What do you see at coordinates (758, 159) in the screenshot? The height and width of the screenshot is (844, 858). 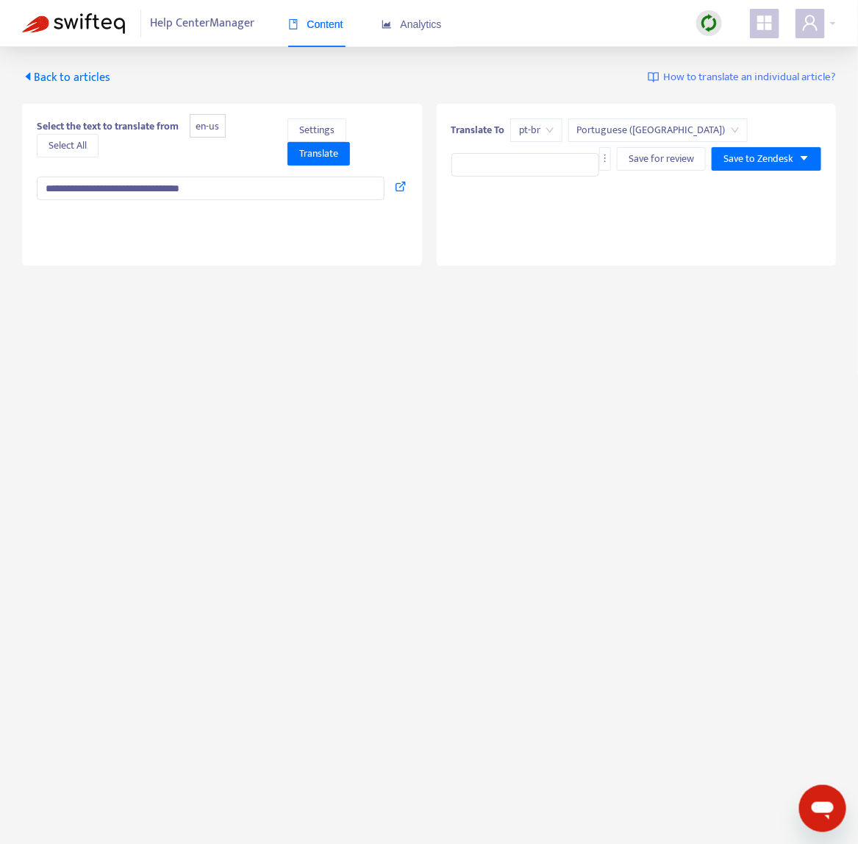 I see `span: Save to Zendesk` at bounding box center [758, 159].